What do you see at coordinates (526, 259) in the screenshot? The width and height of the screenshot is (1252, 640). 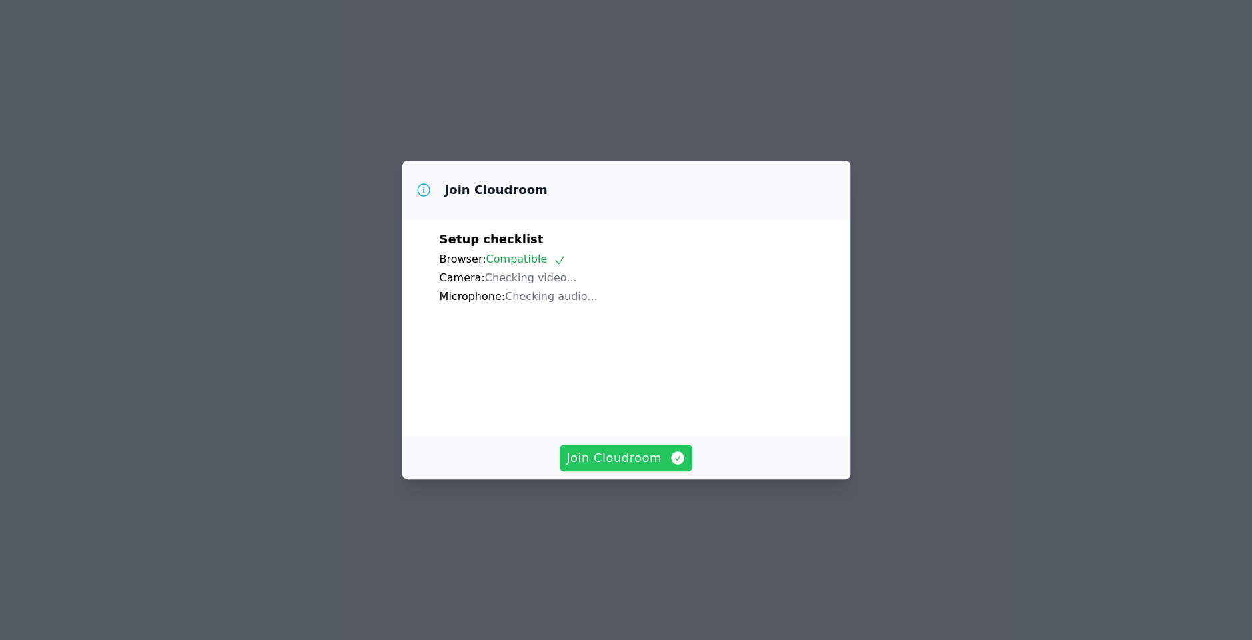 I see `span: Compatible` at bounding box center [526, 259].